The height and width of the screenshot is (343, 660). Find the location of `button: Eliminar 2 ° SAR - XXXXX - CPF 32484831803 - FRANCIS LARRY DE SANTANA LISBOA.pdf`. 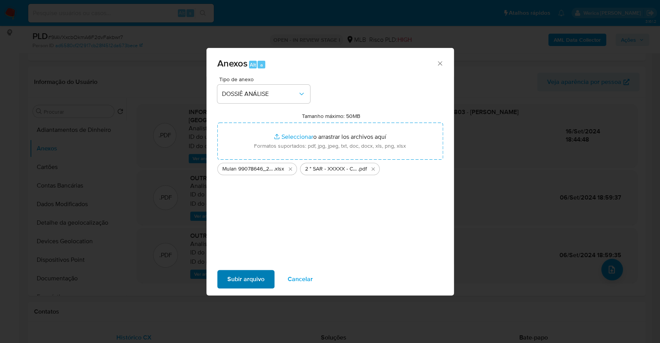

button: Eliminar 2 ° SAR - XXXXX - CPF 32484831803 - FRANCIS LARRY DE SANTANA LISBOA.pdf is located at coordinates (373, 169).